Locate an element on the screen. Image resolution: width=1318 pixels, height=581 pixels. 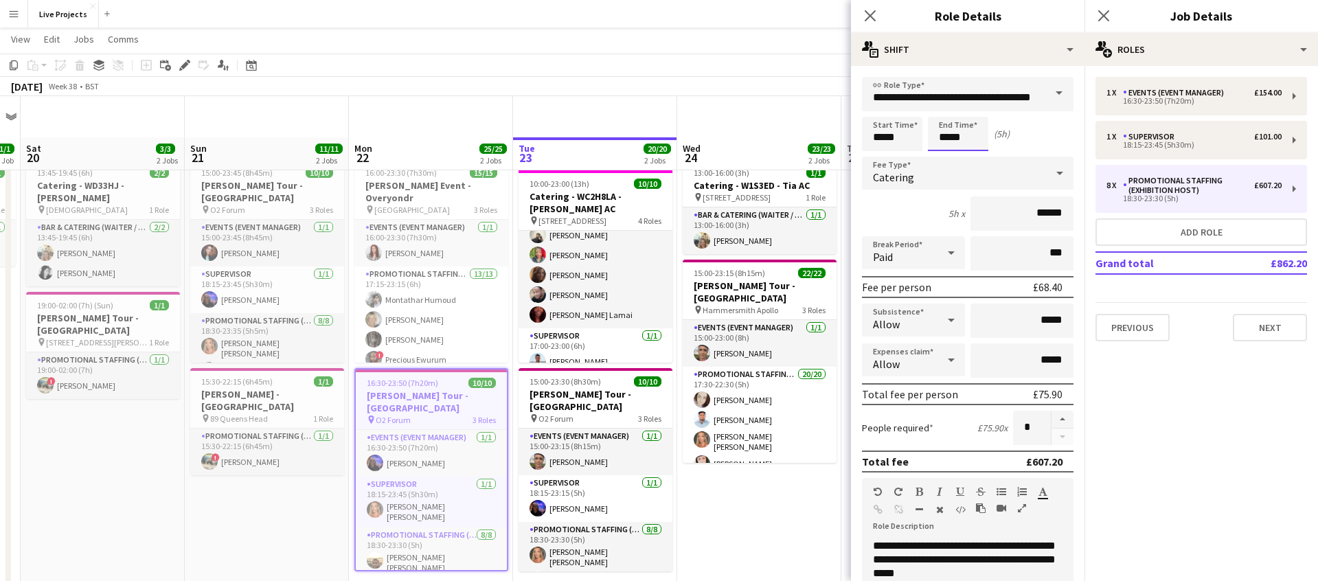
div: Supervisor is located at coordinates (1151, 137).